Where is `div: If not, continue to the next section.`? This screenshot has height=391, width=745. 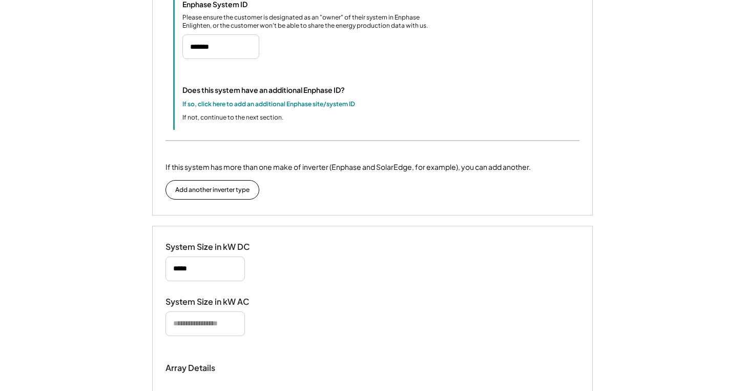
div: If not, continue to the next section. is located at coordinates (233, 117).